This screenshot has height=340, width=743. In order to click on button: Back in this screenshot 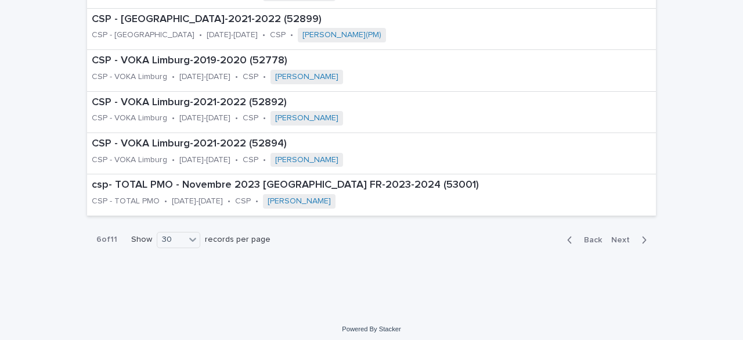, I will do `click(582, 240)`.